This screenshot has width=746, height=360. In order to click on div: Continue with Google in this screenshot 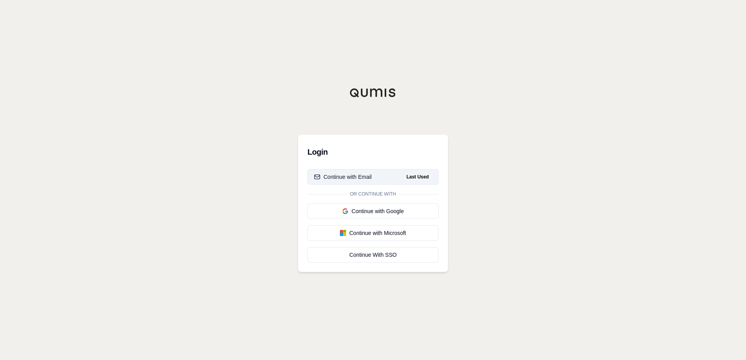, I will do `click(373, 211)`.